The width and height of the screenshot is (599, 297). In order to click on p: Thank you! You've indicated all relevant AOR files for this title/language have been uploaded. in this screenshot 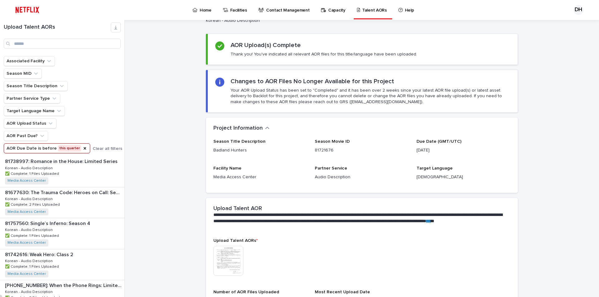, I will do `click(324, 54)`.